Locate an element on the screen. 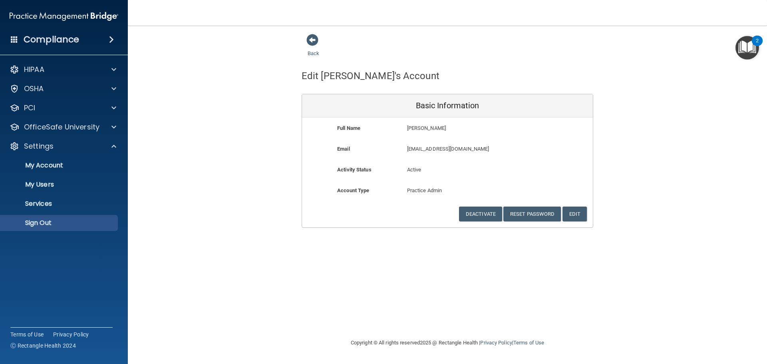  div: 2 is located at coordinates (757, 46).